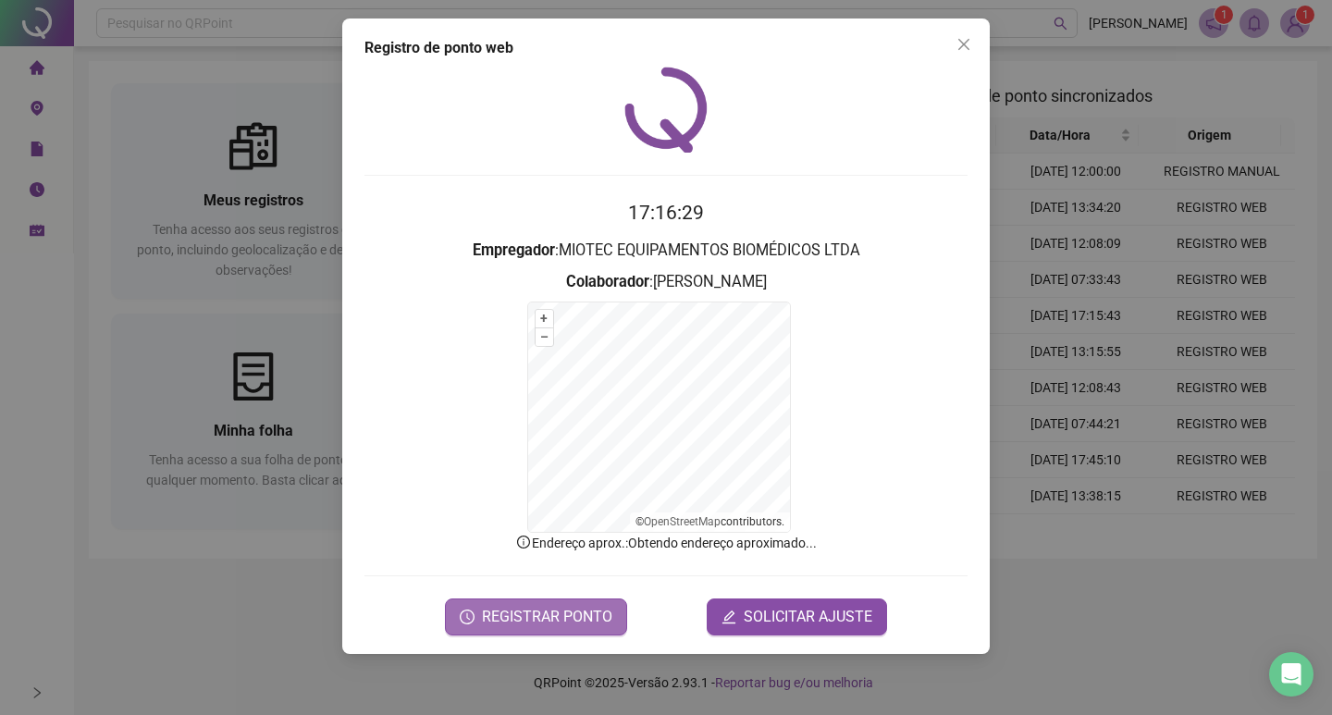 This screenshot has height=715, width=1332. I want to click on span: info-circle, so click(523, 542).